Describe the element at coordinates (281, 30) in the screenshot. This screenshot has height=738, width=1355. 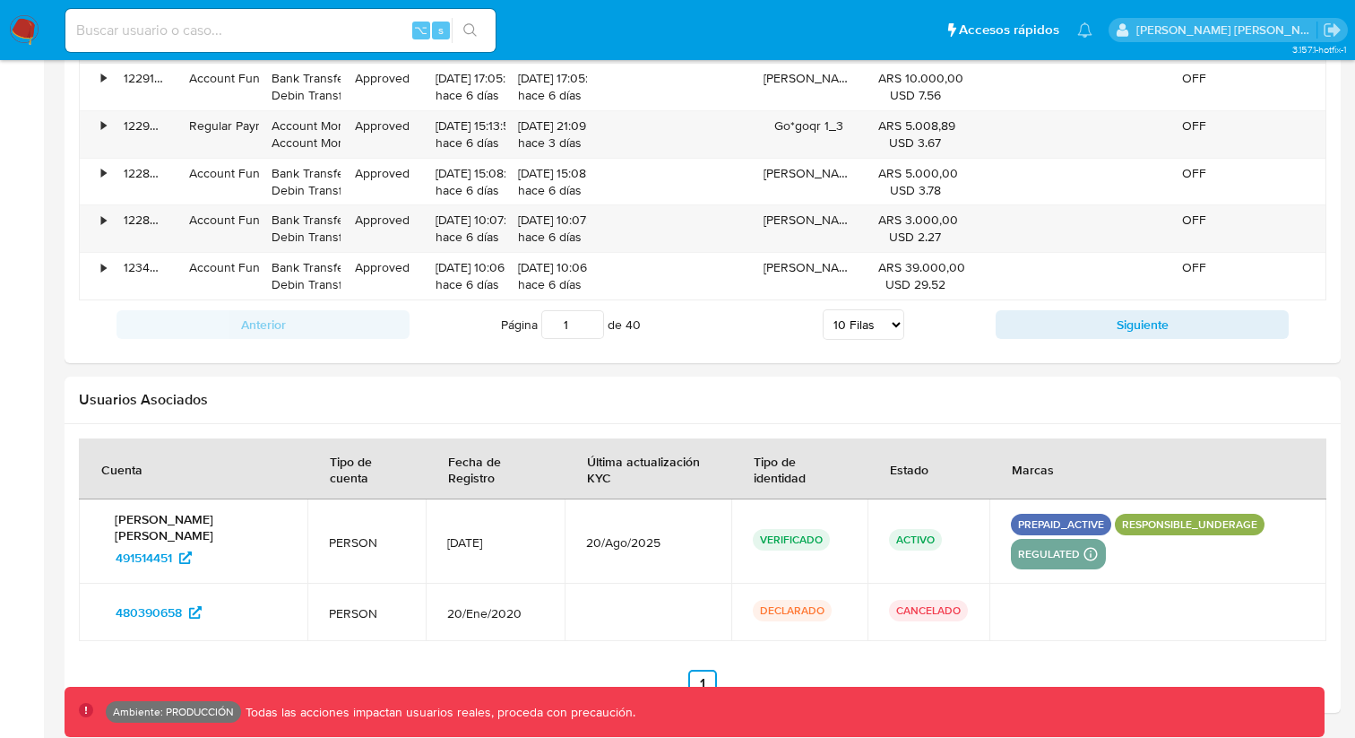
I see `input: Buscar usuario o caso...` at that location.